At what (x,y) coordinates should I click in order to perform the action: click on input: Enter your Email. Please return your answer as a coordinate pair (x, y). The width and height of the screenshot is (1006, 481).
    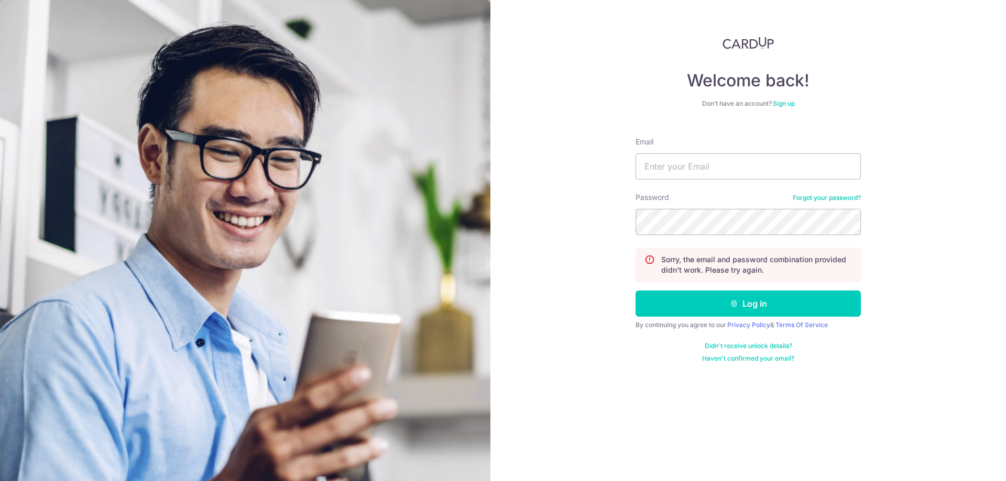
    Looking at the image, I should click on (748, 167).